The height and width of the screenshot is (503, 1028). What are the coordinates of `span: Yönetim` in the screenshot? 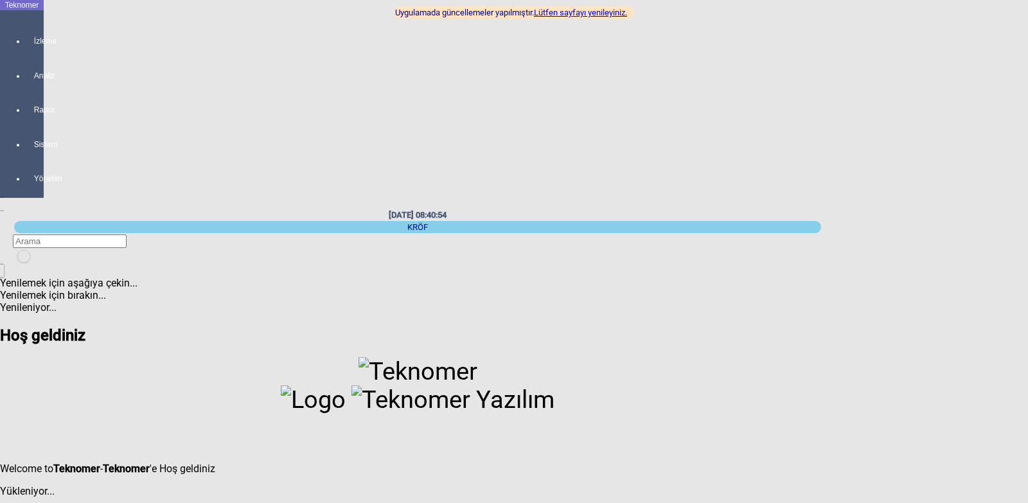 It's located at (35, 179).